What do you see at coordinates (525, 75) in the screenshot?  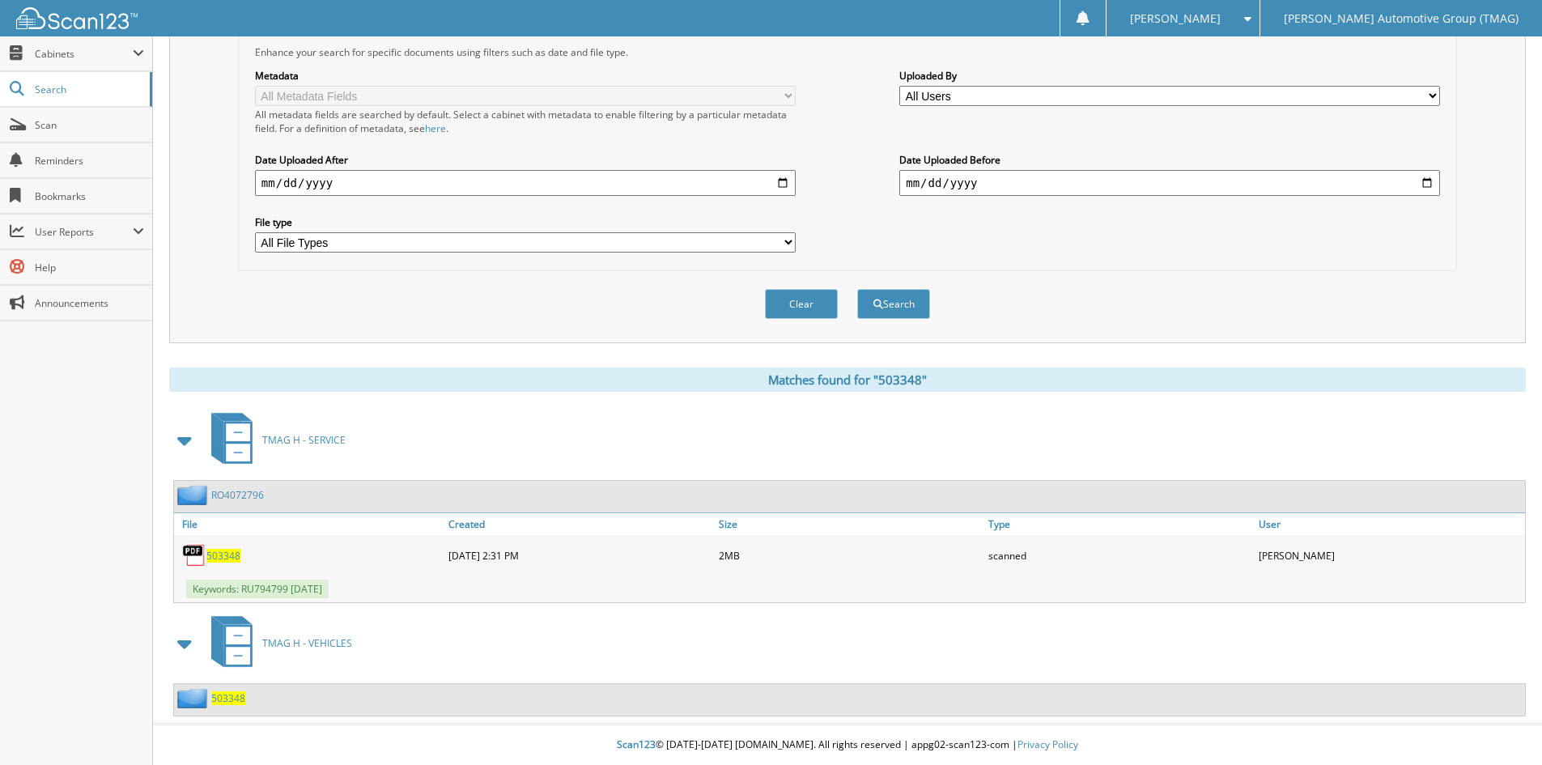 I see `label: Metadata` at bounding box center [525, 75].